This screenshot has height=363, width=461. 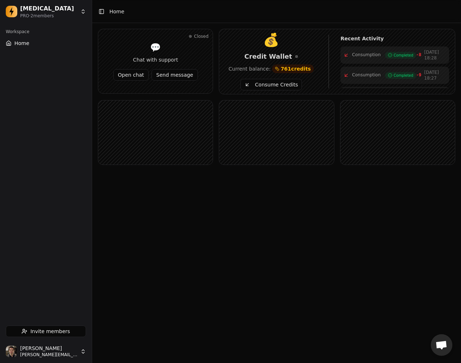 What do you see at coordinates (12, 351) in the screenshot?
I see `img: Jonathan Beurel` at bounding box center [12, 351].